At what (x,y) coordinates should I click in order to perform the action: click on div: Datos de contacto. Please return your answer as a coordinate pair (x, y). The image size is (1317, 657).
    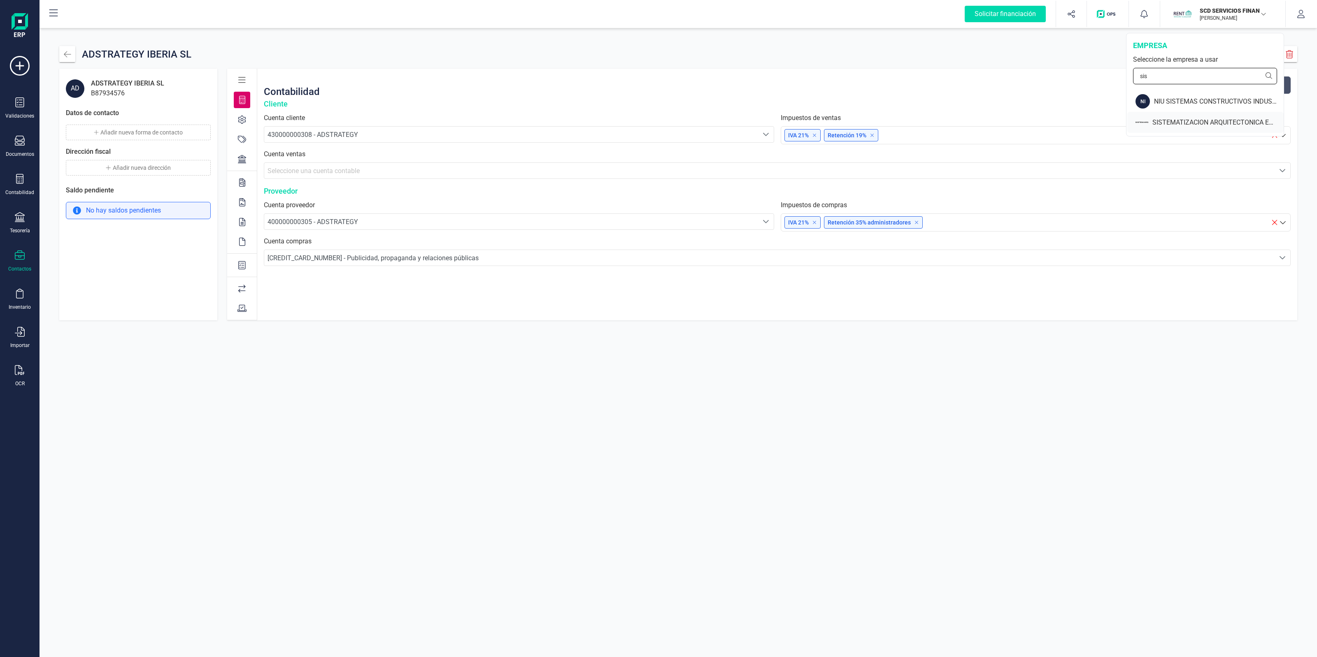
    Looking at the image, I should click on (92, 113).